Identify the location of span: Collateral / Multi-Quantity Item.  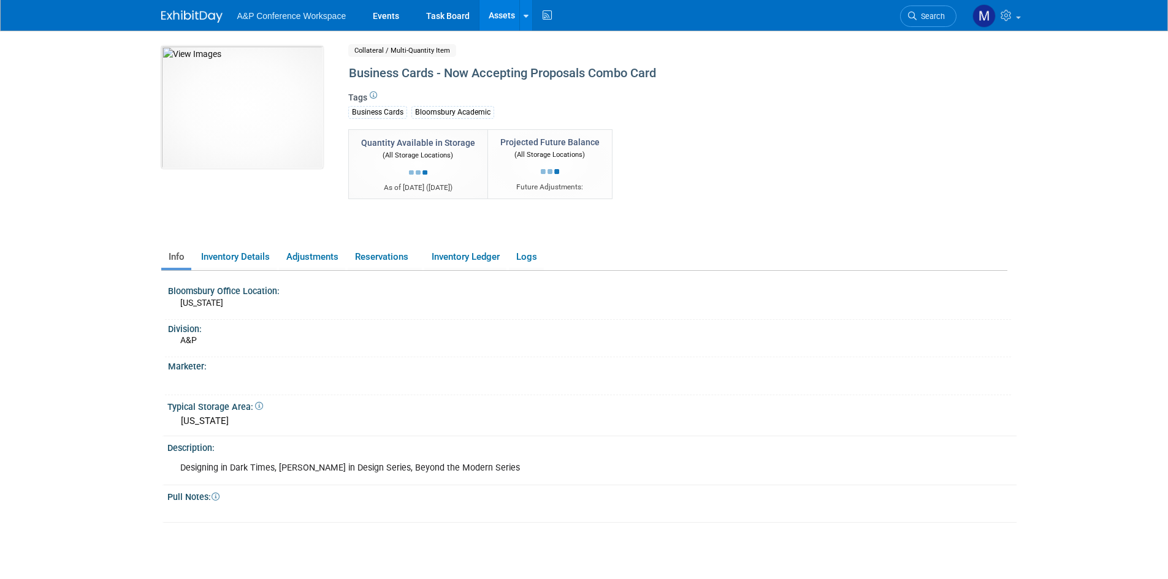
(402, 50).